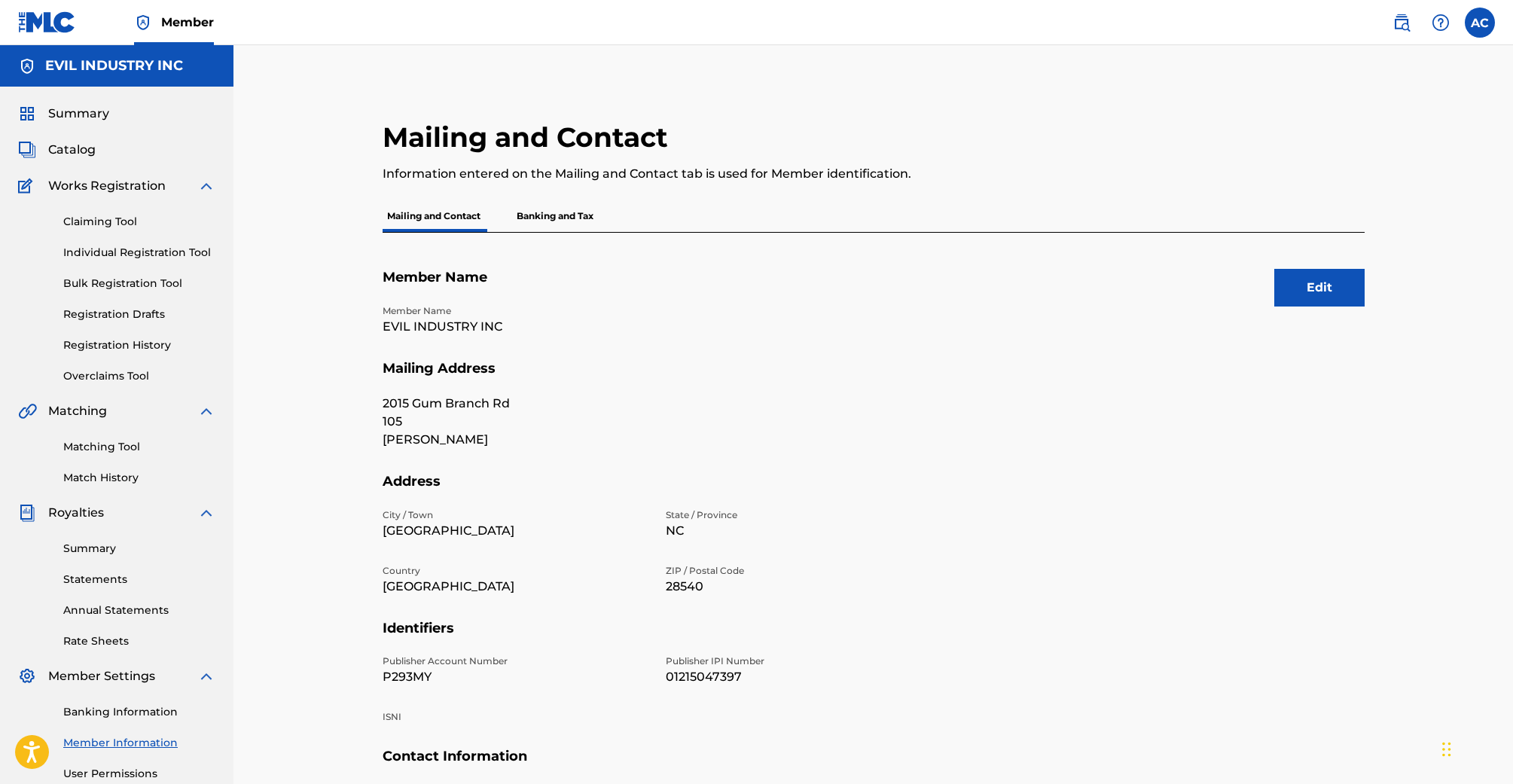 The width and height of the screenshot is (1513, 784). I want to click on img: Accounts, so click(27, 67).